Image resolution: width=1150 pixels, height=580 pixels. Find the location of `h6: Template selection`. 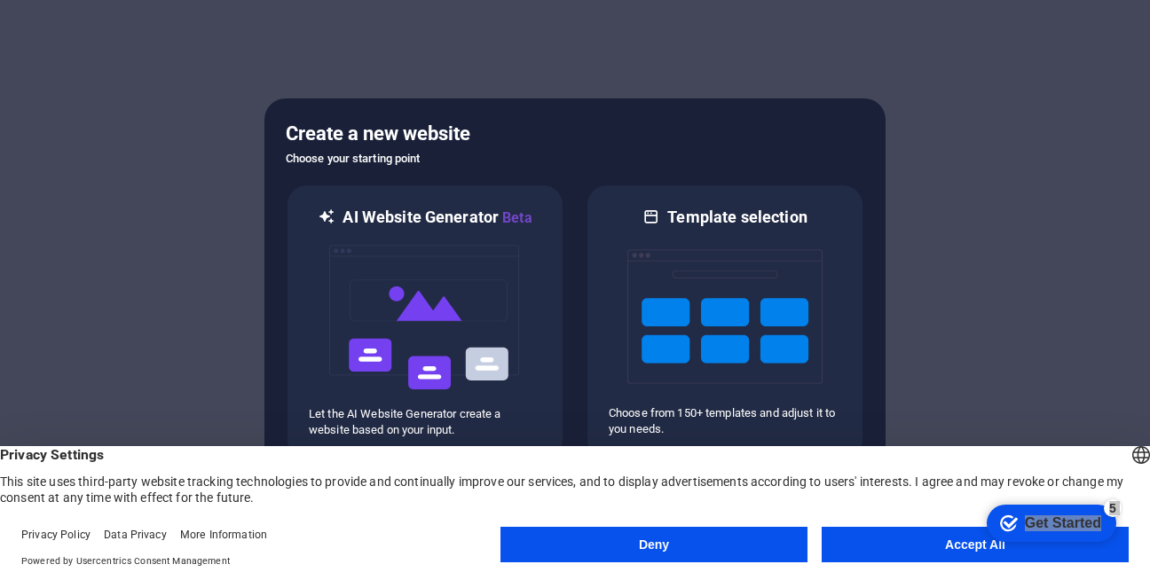

h6: Template selection is located at coordinates (737, 217).